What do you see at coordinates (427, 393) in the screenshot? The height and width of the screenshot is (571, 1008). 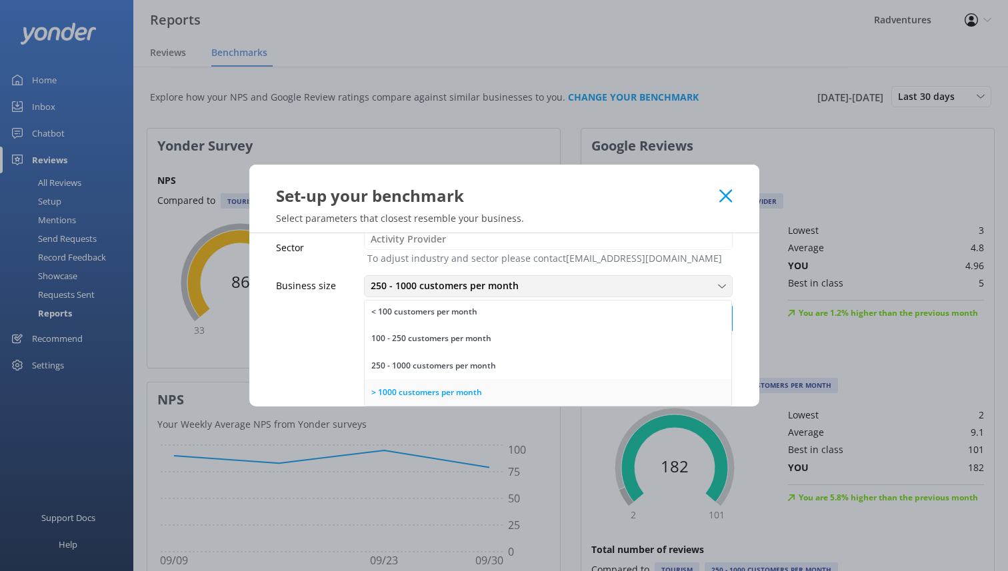 I see `div: > 1000 customers per month` at bounding box center [427, 393].